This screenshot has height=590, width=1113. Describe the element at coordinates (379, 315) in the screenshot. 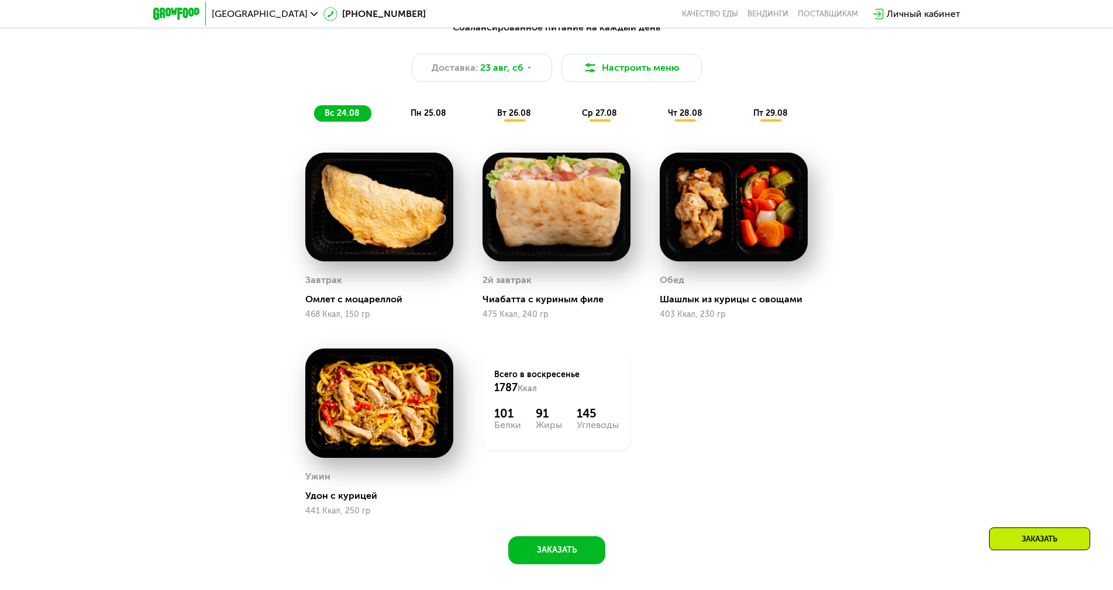

I see `div: 468 Ккал, 150 гр` at that location.